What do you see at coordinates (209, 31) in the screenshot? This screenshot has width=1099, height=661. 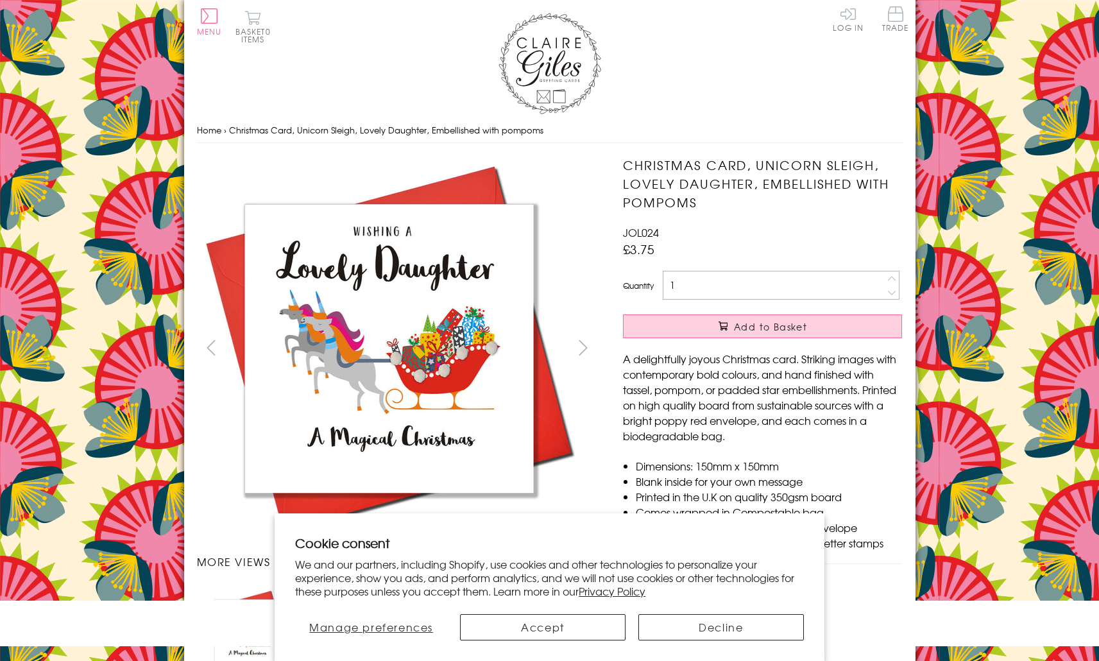 I see `span: Menu` at bounding box center [209, 31].